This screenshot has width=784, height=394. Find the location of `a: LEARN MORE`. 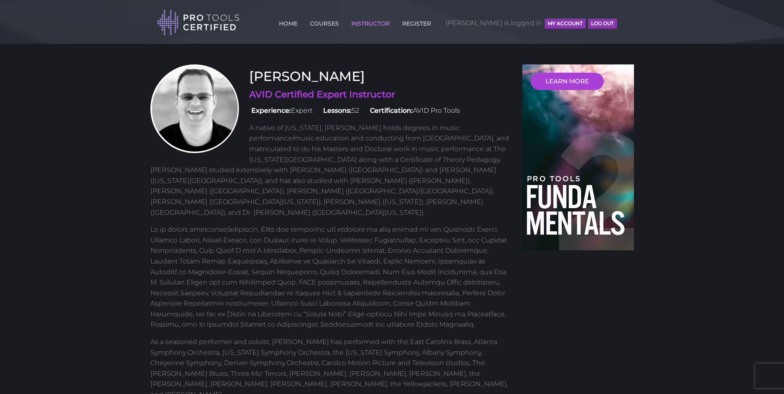

a: LEARN MORE is located at coordinates (567, 81).